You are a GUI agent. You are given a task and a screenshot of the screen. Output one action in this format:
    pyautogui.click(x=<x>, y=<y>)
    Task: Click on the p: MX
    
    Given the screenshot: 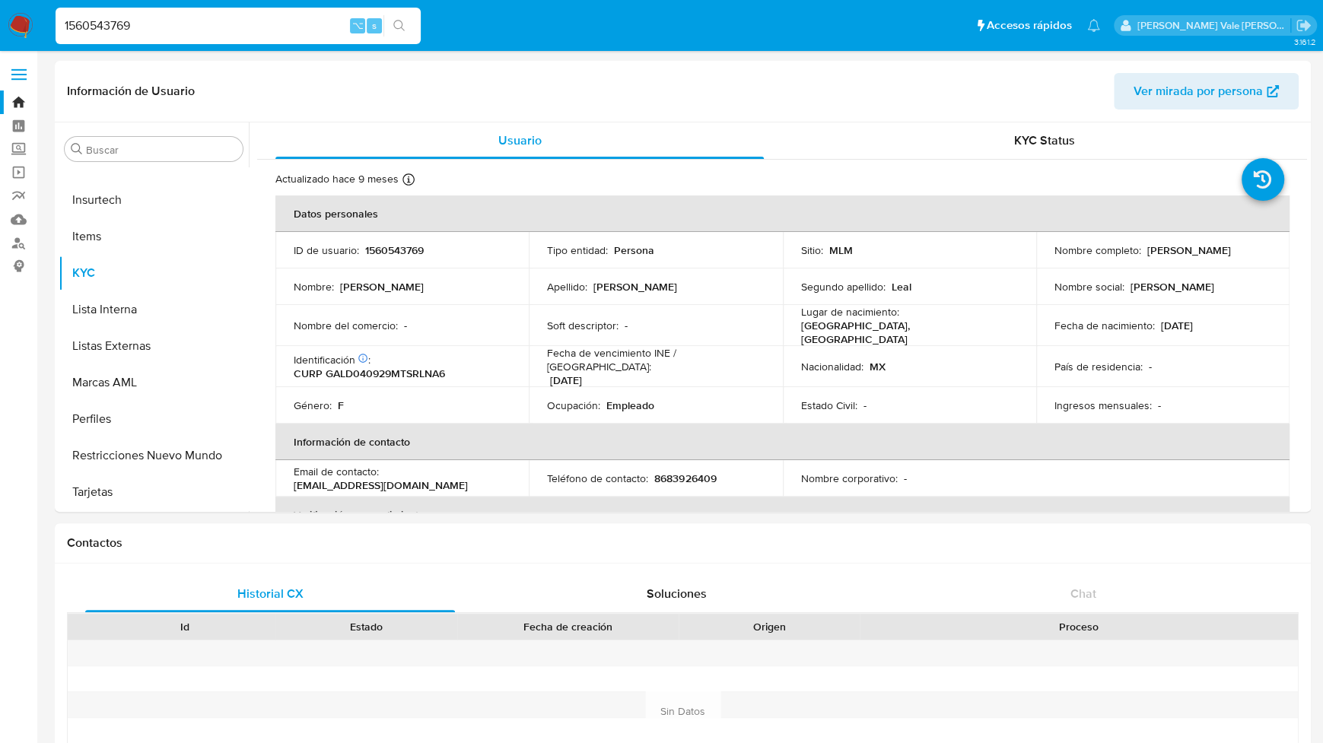 What is the action you would take?
    pyautogui.click(x=877, y=367)
    